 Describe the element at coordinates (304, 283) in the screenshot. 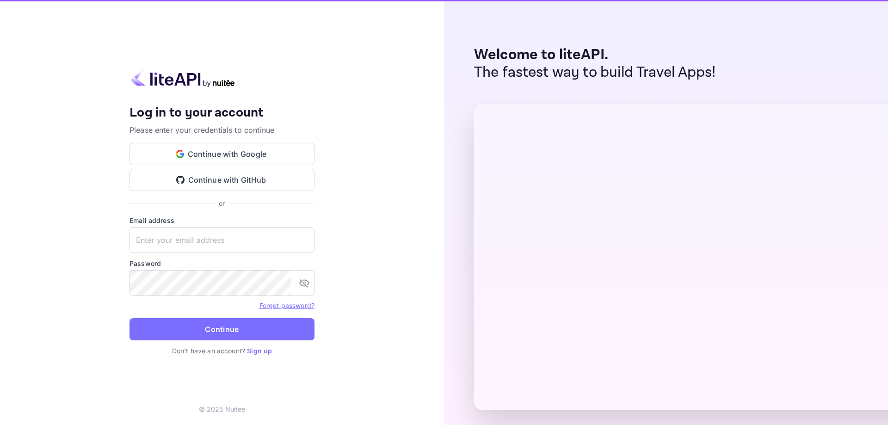

I see `button: toggle password visibility` at that location.